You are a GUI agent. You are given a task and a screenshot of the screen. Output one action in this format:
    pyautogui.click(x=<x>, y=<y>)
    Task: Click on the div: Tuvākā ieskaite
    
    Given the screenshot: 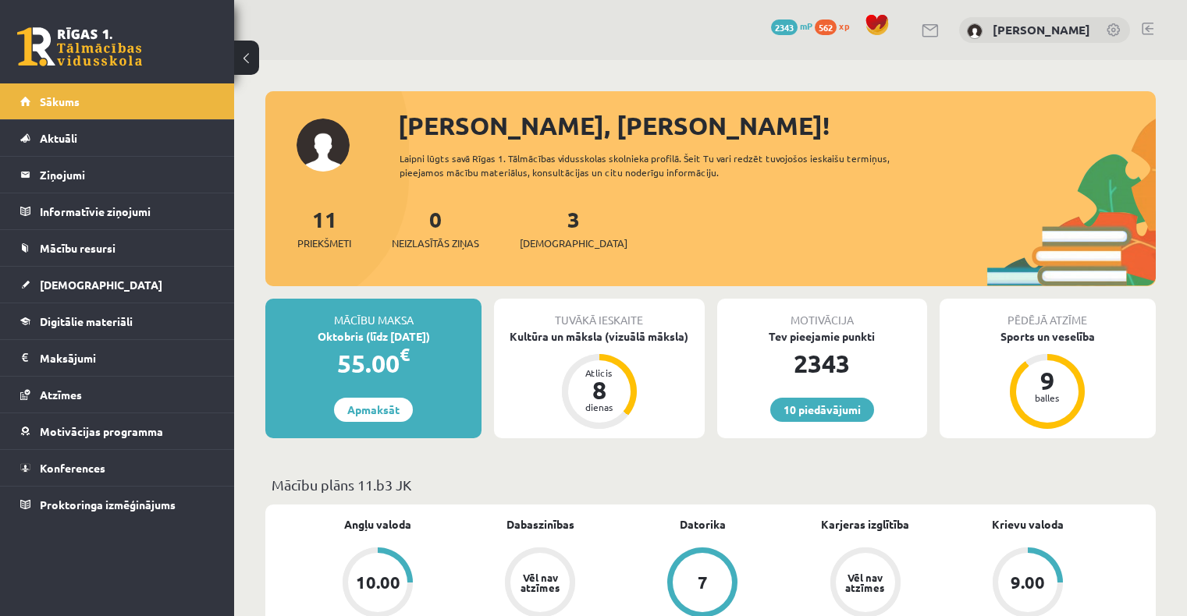 What is the action you would take?
    pyautogui.click(x=599, y=314)
    